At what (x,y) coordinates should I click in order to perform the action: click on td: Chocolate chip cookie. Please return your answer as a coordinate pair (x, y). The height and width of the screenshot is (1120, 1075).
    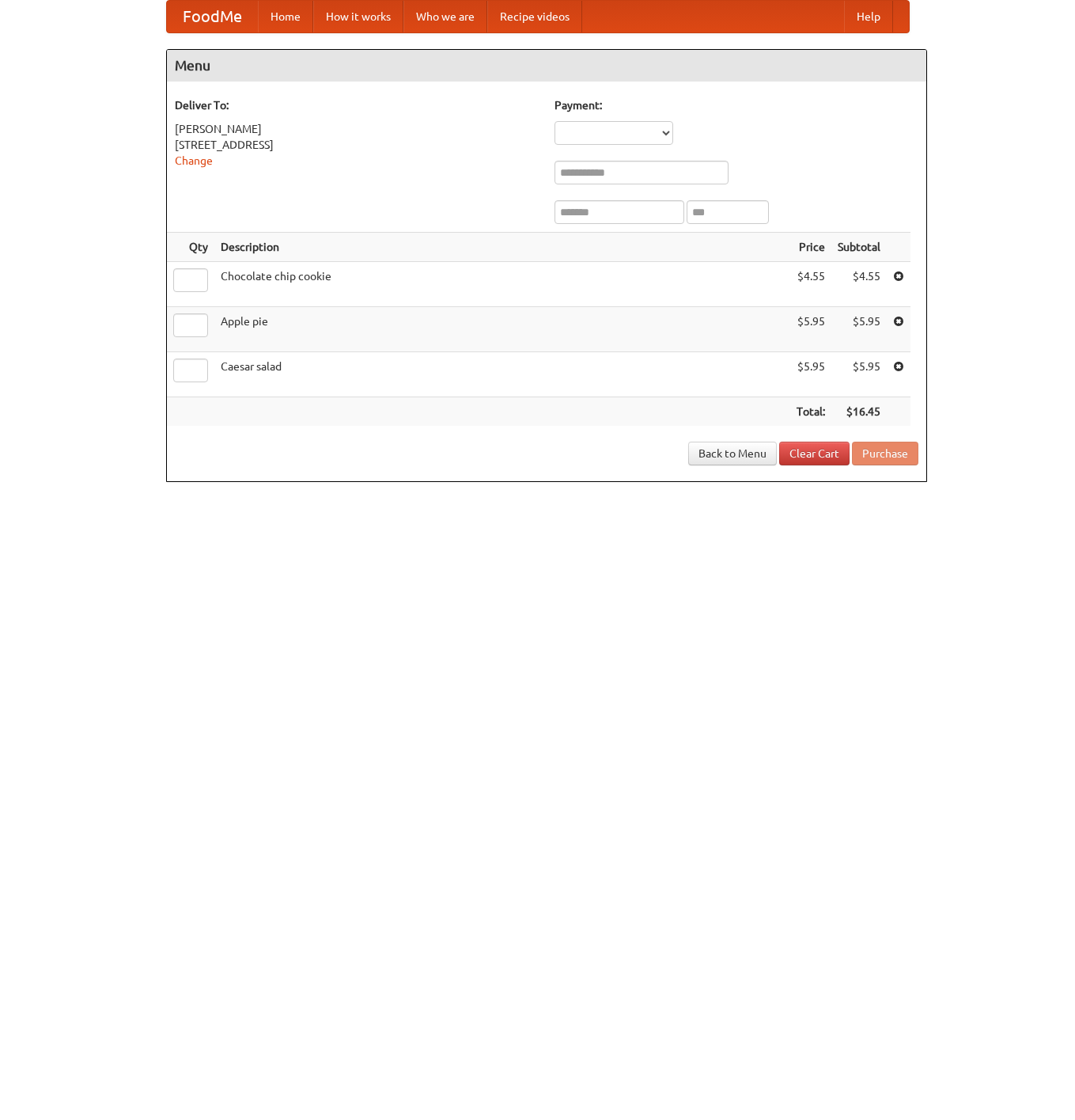
    Looking at the image, I should click on (502, 284).